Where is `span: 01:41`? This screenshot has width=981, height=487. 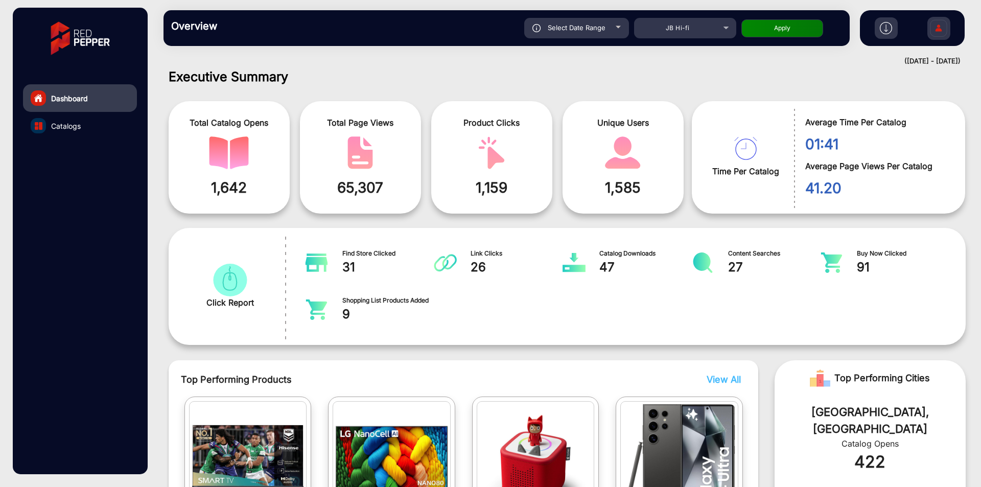
span: 01:41 is located at coordinates (877, 144).